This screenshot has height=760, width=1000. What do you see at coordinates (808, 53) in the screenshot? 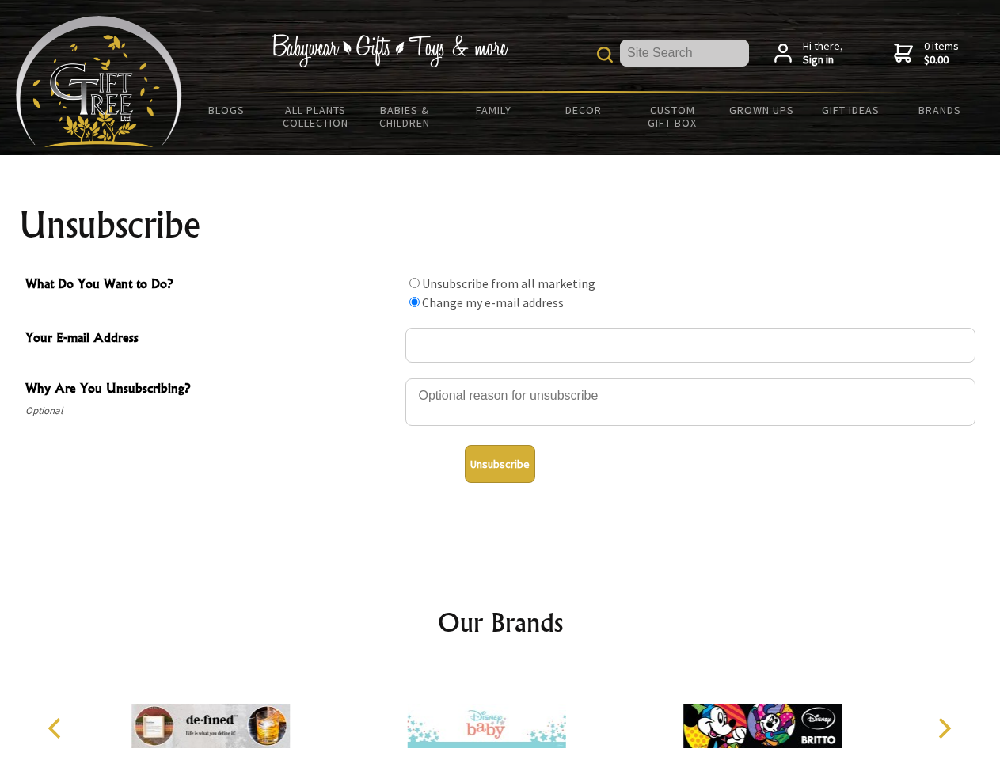
I see `a: Hi there,Sign in` at bounding box center [808, 53].